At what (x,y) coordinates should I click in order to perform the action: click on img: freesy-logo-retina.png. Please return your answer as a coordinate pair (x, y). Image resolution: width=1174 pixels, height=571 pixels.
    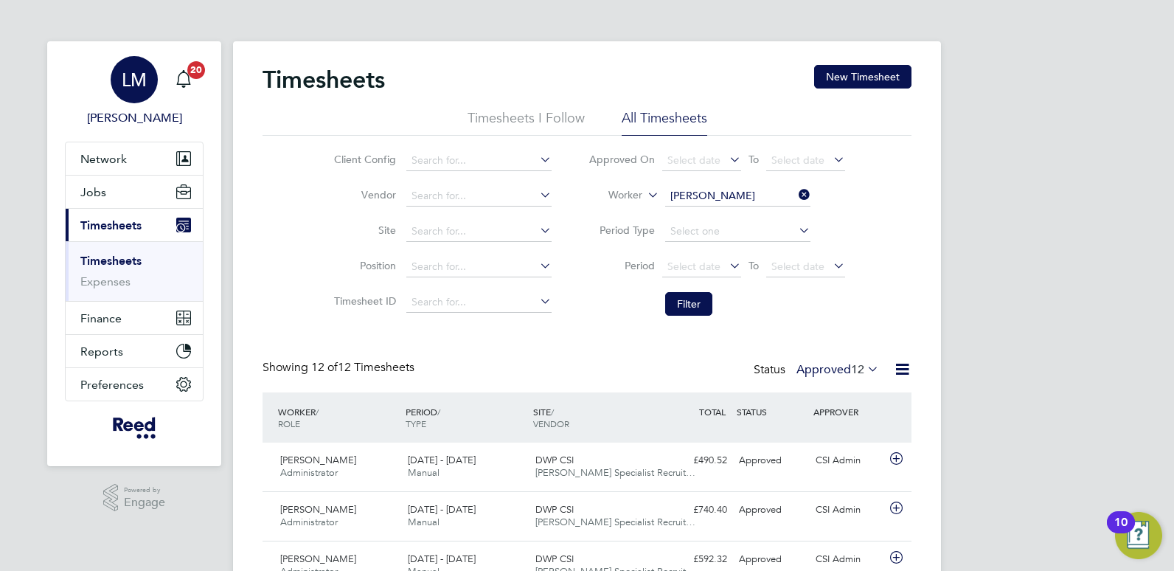
    Looking at the image, I should click on (133, 428).